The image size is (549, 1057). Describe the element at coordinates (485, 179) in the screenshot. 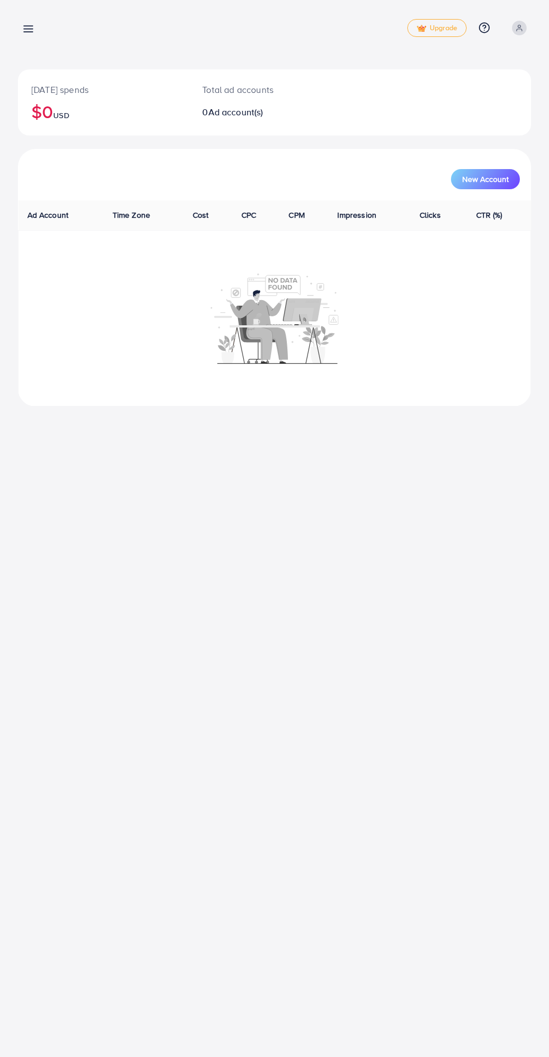

I see `button: New Account` at that location.